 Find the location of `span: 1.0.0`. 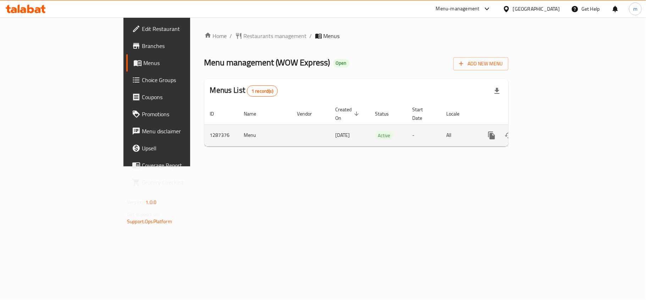

span: 1.0.0 is located at coordinates (151, 202).